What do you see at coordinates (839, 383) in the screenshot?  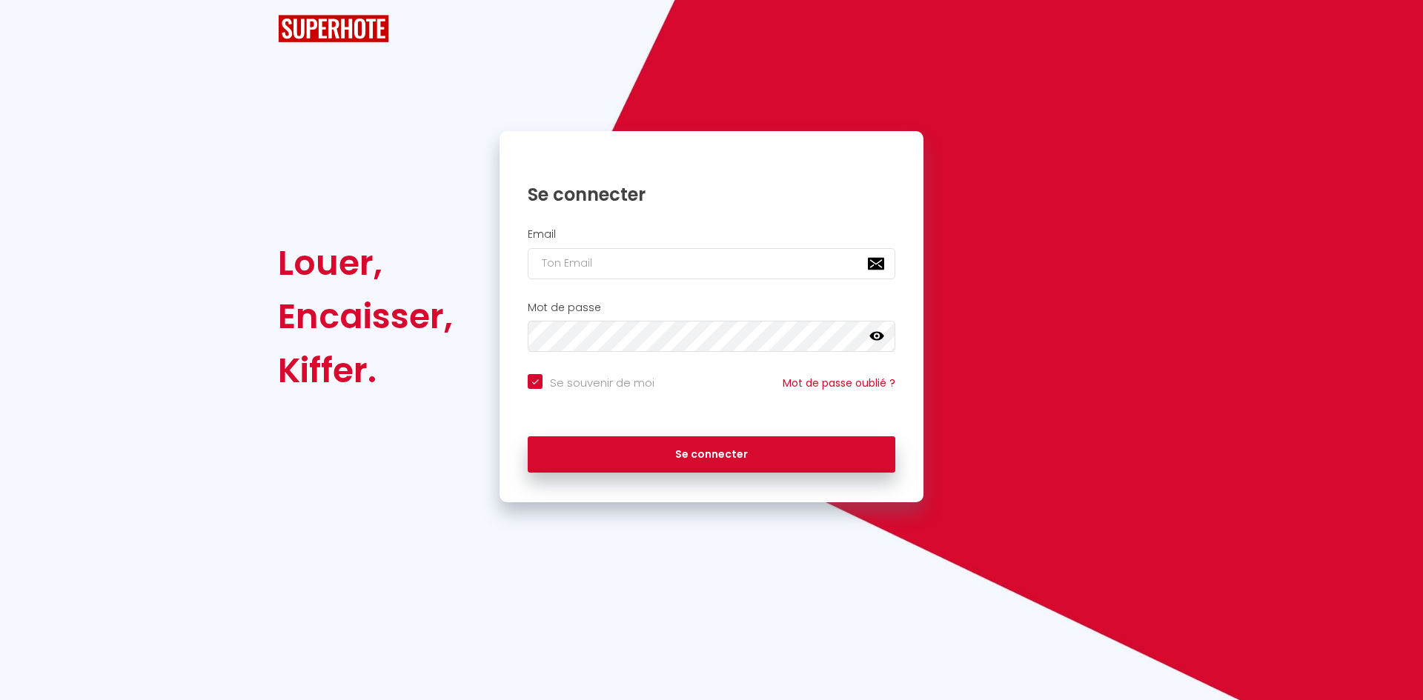 I see `a: Mot de passe oublié ?` at bounding box center [839, 383].